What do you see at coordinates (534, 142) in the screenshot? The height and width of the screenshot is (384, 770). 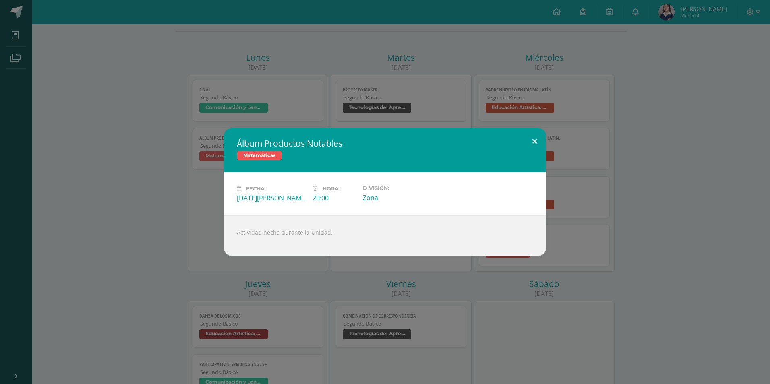 I see `button: Close (Esc)` at bounding box center [534, 142].